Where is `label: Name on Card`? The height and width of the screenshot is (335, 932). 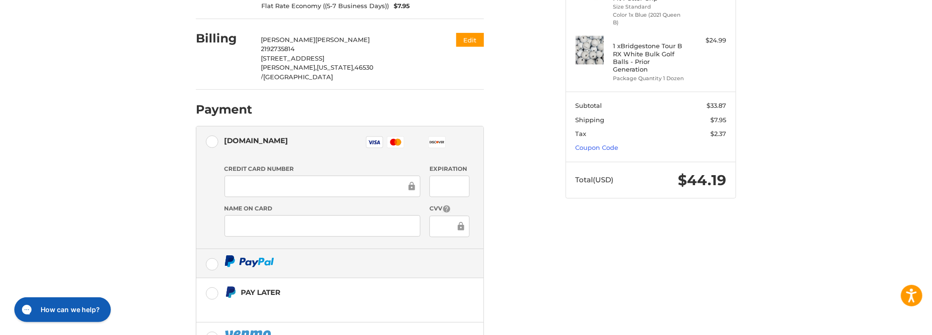
label: Name on Card is located at coordinates (322, 209).